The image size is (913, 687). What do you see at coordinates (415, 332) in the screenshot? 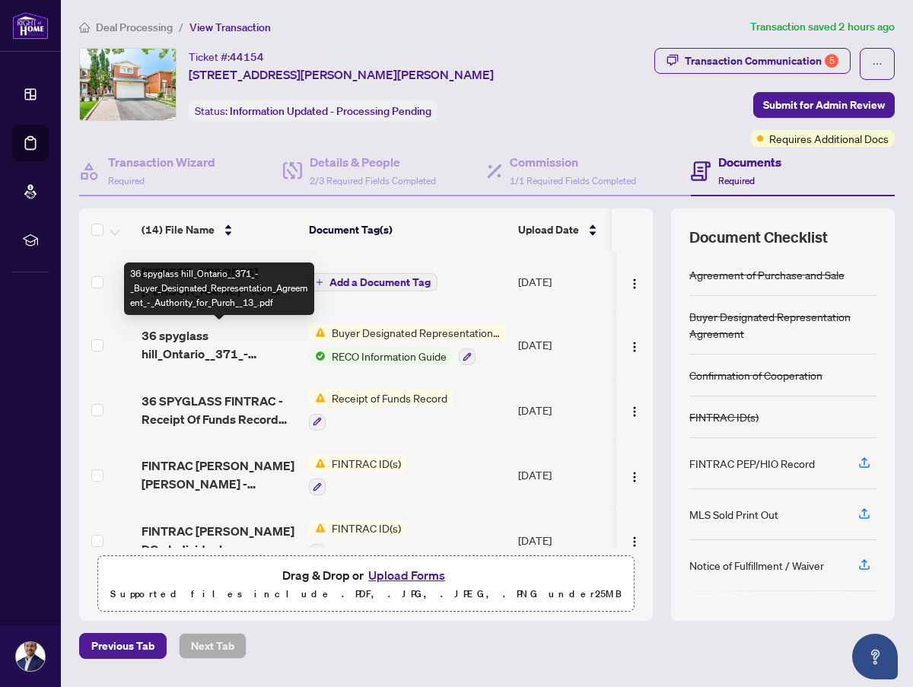
I see `span: Buyer Designated Representation Agreement` at bounding box center [415, 332].